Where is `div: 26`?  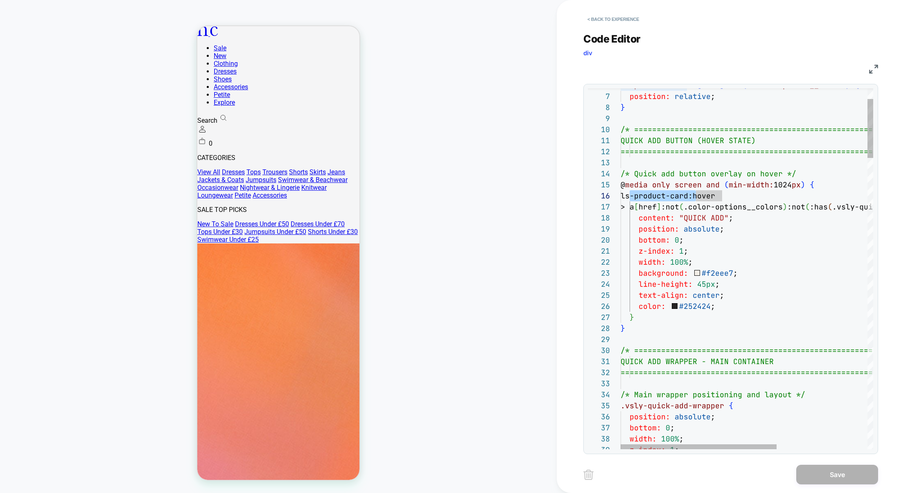 div: 26 is located at coordinates (599, 306).